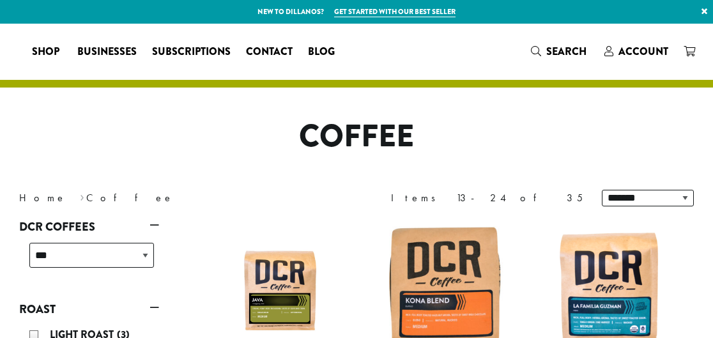 This screenshot has height=338, width=713. I want to click on span: Search, so click(566, 51).